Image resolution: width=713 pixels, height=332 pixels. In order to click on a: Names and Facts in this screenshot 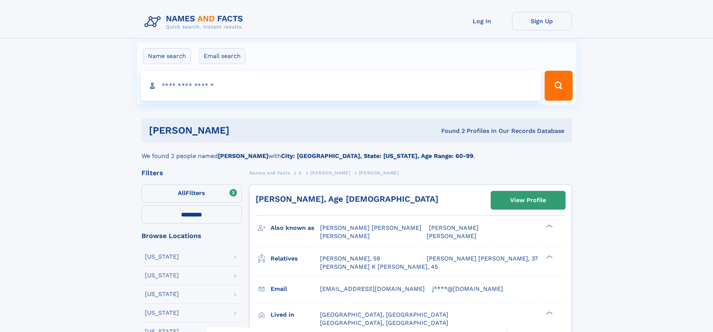, I will do `click(270, 173)`.